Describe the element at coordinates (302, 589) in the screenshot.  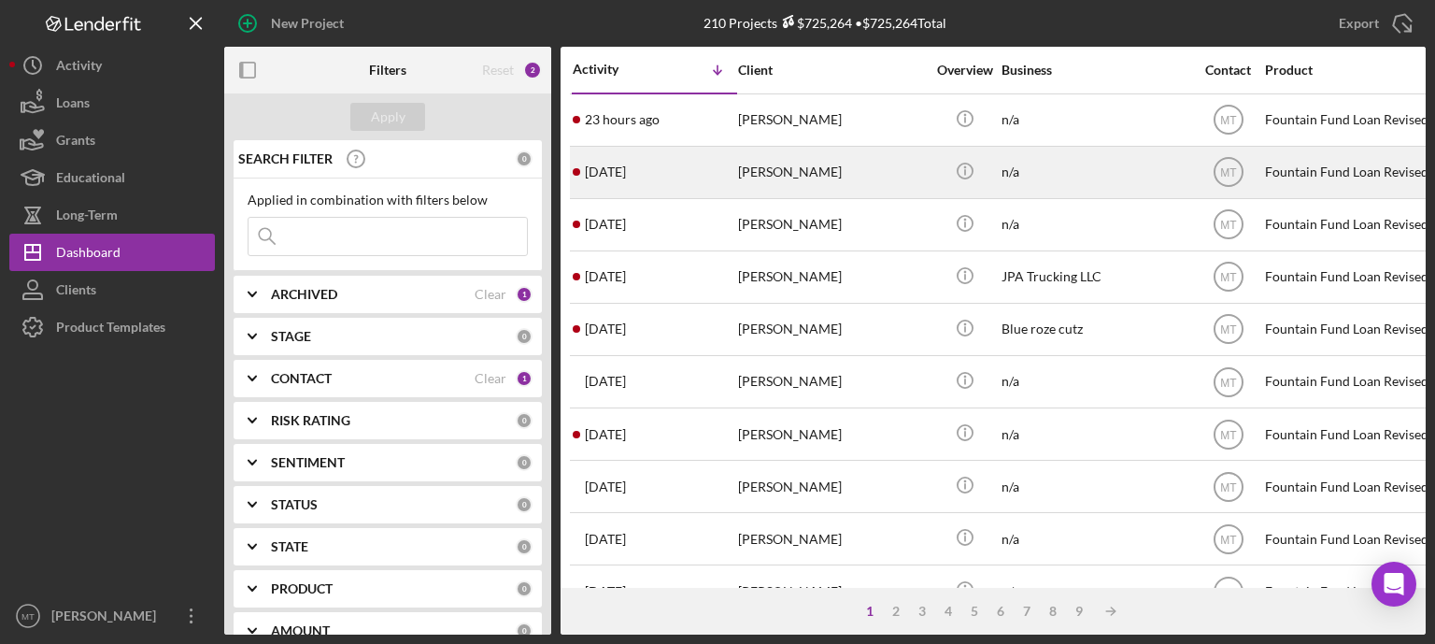
I see `b: PRODUCT` at that location.